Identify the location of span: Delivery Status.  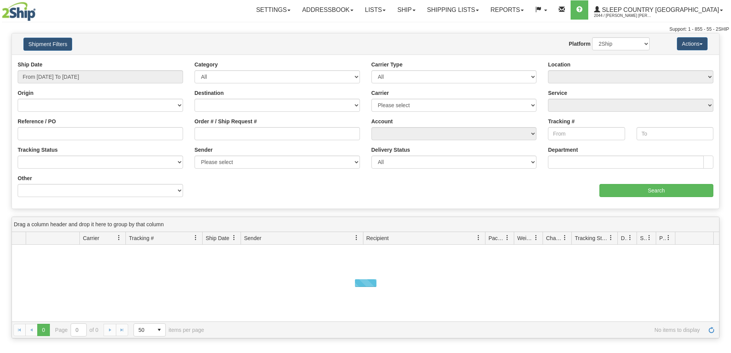
(624, 238).